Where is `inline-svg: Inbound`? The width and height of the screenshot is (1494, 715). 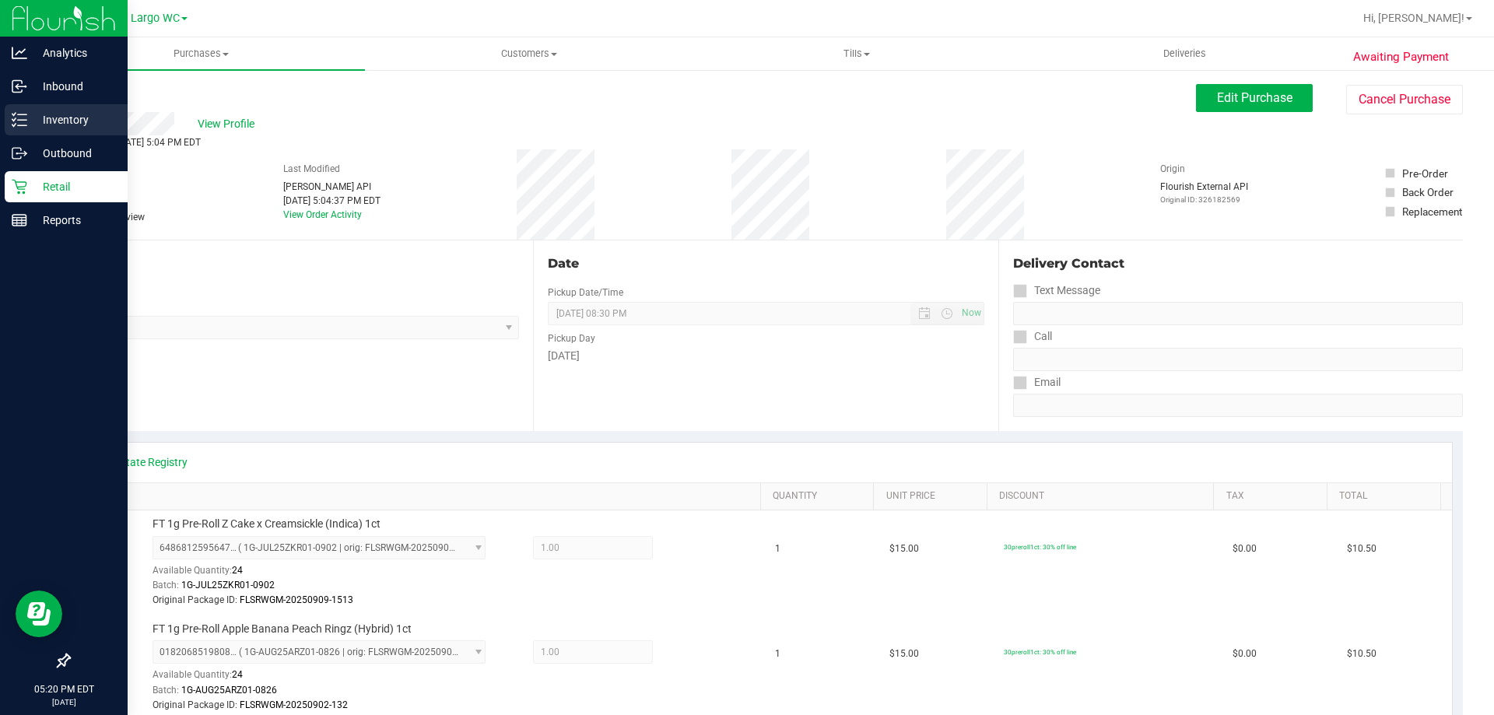 inline-svg: Inbound is located at coordinates (19, 86).